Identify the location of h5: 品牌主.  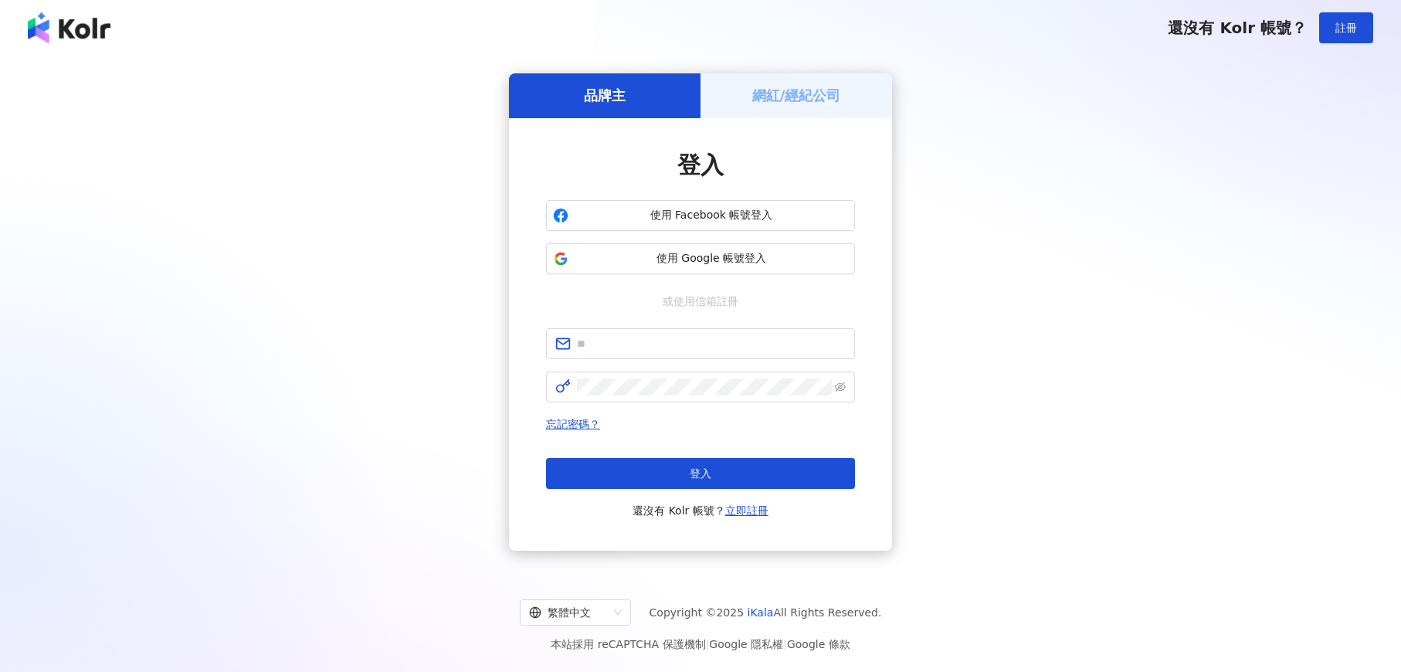
(605, 95).